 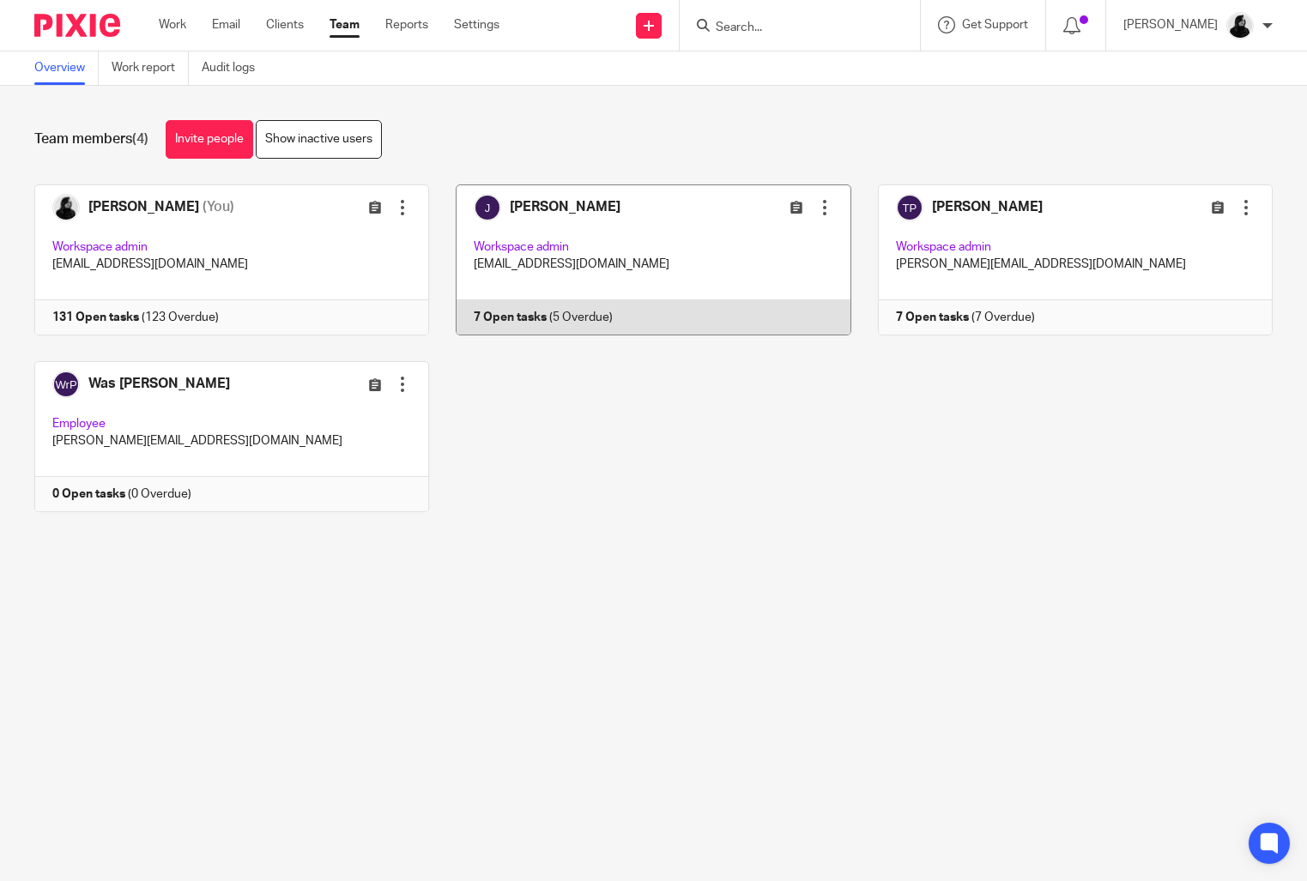 What do you see at coordinates (234, 68) in the screenshot?
I see `a: Audit logs` at bounding box center [234, 68].